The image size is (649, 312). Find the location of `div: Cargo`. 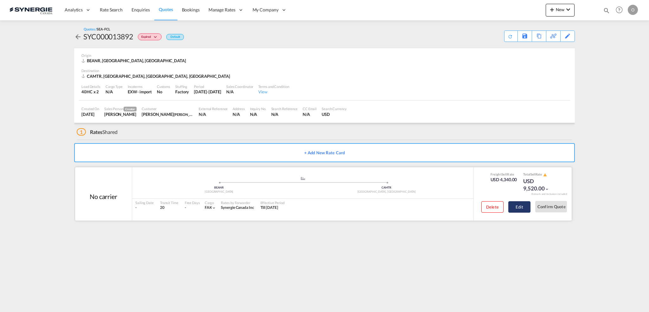

div: Cargo is located at coordinates (210, 202).